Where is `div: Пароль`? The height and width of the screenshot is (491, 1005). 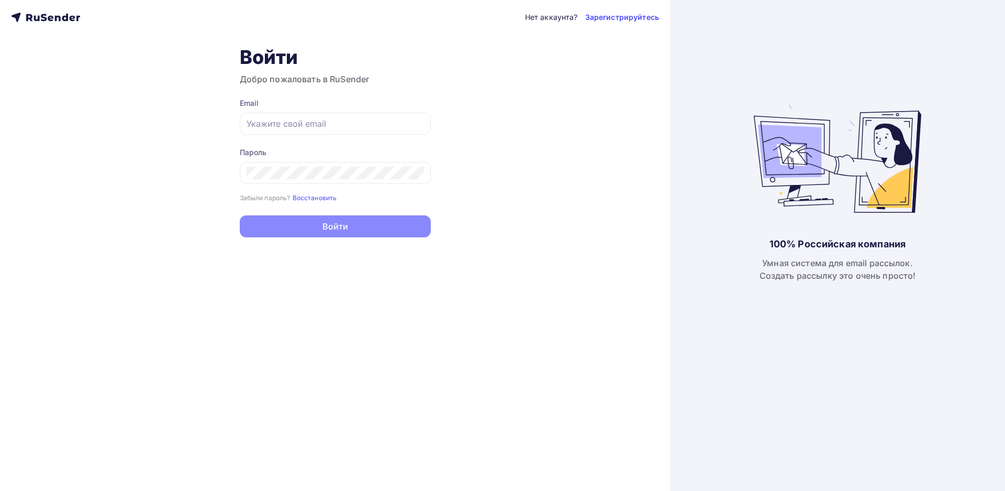
div: Пароль is located at coordinates (335, 152).